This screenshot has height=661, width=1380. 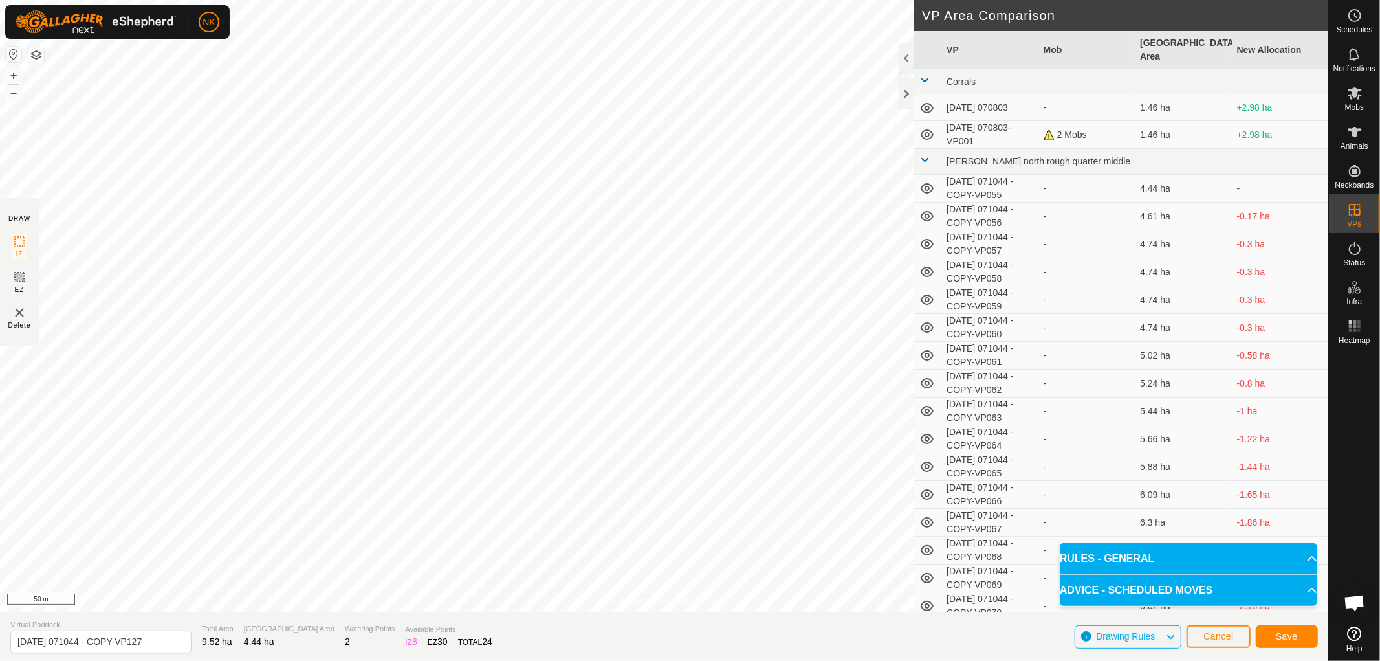 What do you see at coordinates (1354, 69) in the screenshot?
I see `span: Notifications` at bounding box center [1354, 69].